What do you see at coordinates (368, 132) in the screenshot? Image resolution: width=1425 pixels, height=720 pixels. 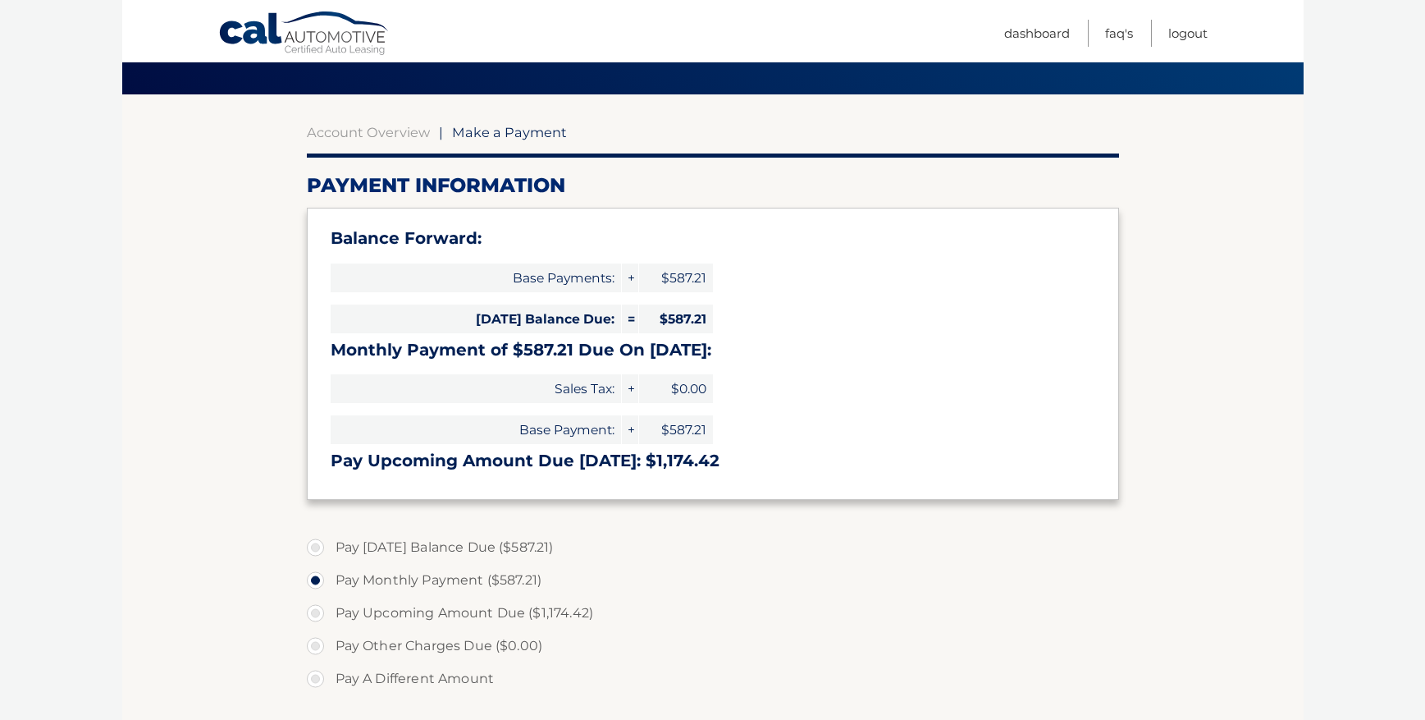 I see `a: Account Overview` at bounding box center [368, 132].